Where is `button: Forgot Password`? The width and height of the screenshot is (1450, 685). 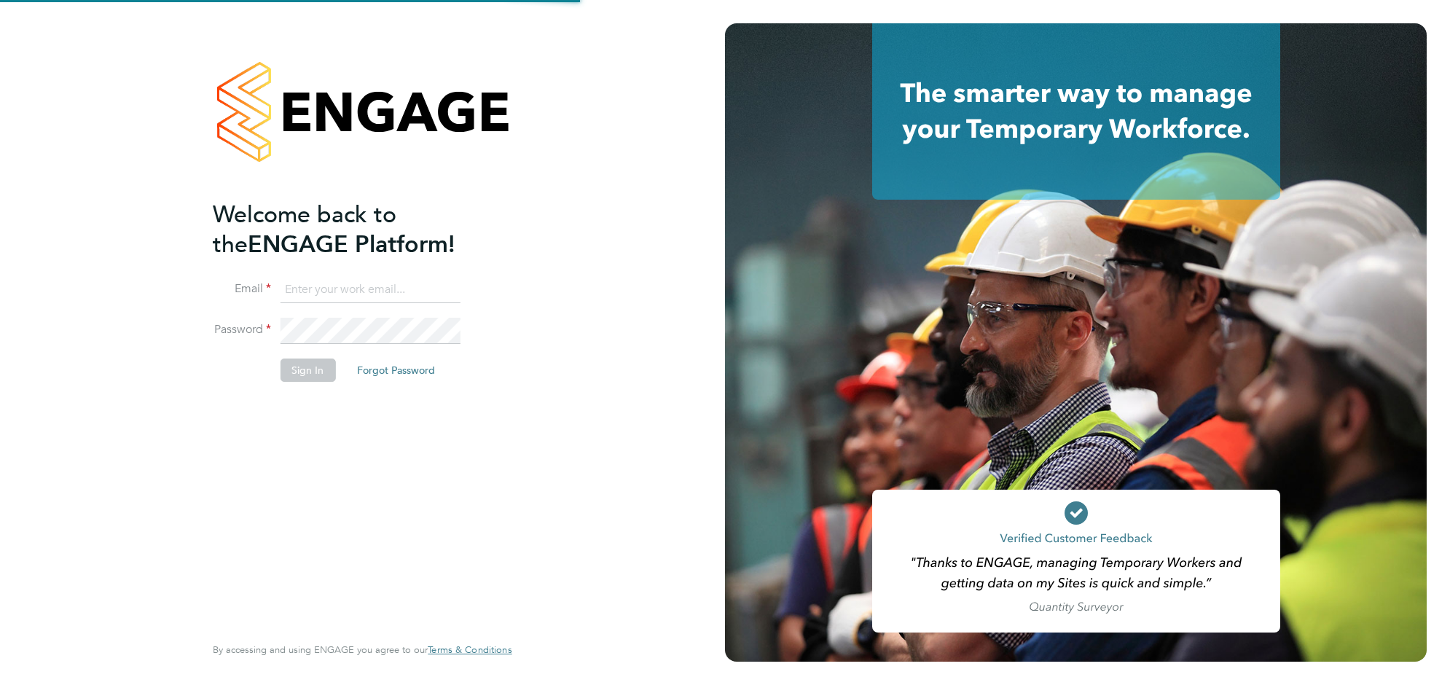 button: Forgot Password is located at coordinates (396, 370).